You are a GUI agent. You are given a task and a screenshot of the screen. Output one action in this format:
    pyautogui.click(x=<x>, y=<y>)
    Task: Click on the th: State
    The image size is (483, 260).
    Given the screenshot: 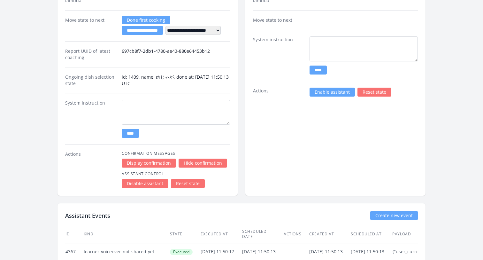 What is the action you would take?
    pyautogui.click(x=185, y=234)
    